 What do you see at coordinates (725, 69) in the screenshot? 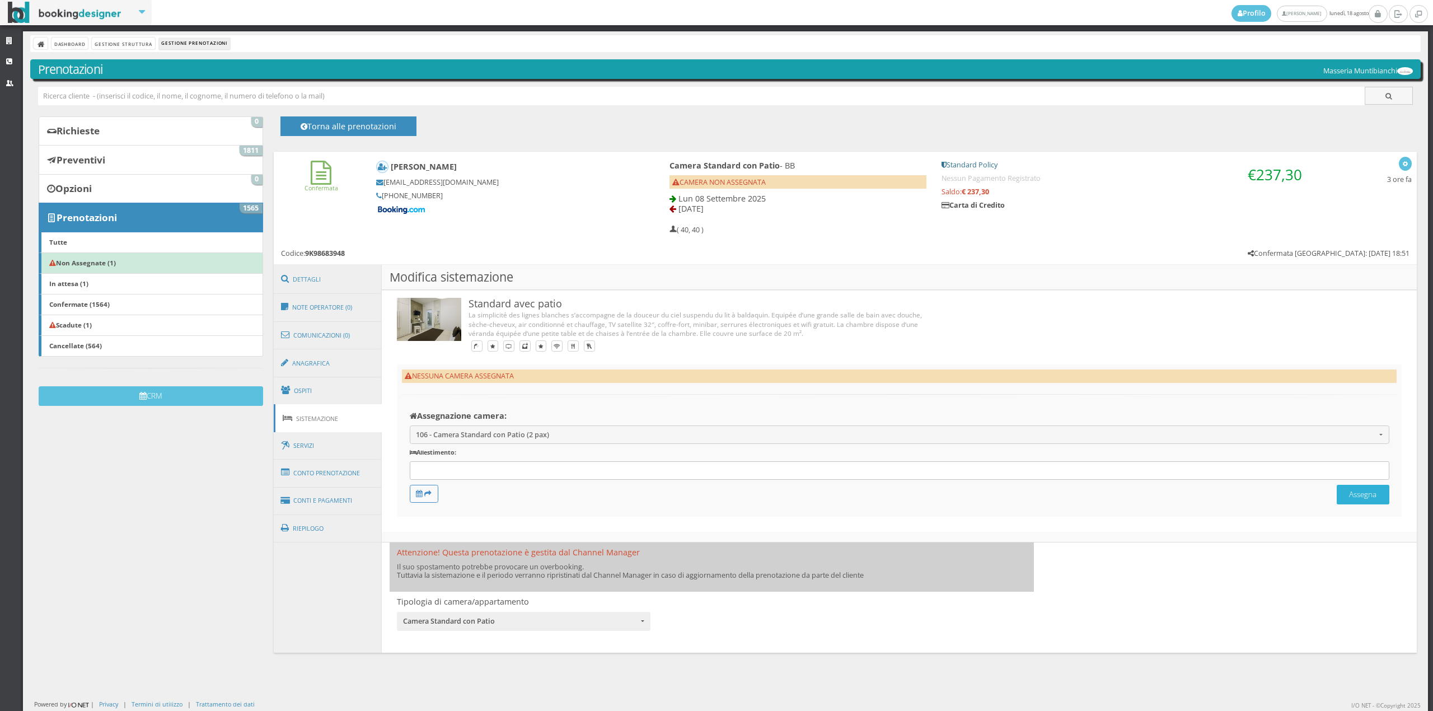
I see `h3: Prenotazioni` at bounding box center [725, 69].